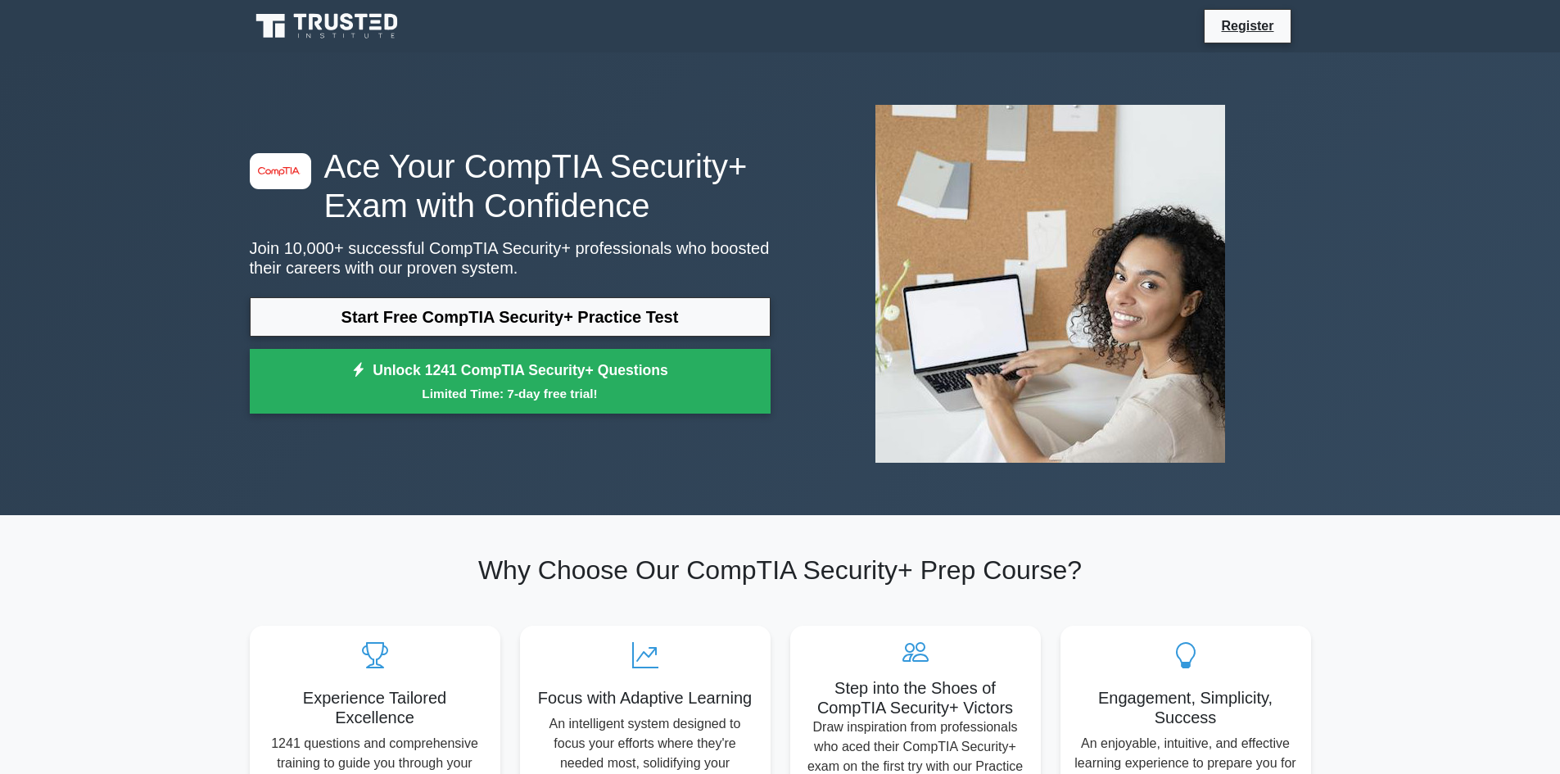 This screenshot has height=774, width=1560. I want to click on h1: Ace Your CompTIA Security+ Exam with Confidence, so click(510, 186).